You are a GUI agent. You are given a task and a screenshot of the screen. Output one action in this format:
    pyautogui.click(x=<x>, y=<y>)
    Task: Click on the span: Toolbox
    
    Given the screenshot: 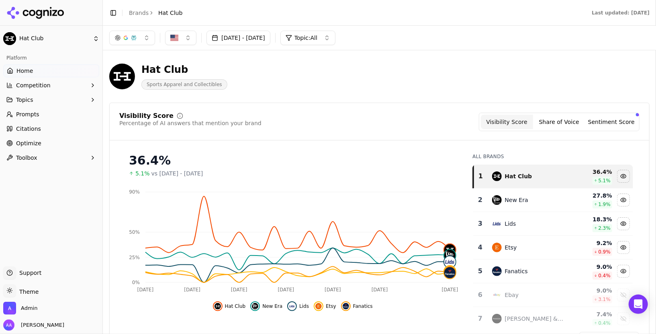 What is the action you would take?
    pyautogui.click(x=27, y=158)
    